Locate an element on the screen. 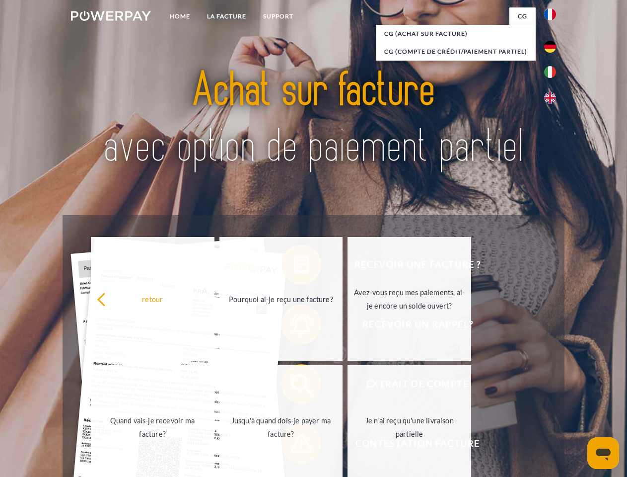 This screenshot has height=477, width=627. a: Avez-vous reçu mes paiements, ai-je encore un solde ouvert? is located at coordinates (409, 299).